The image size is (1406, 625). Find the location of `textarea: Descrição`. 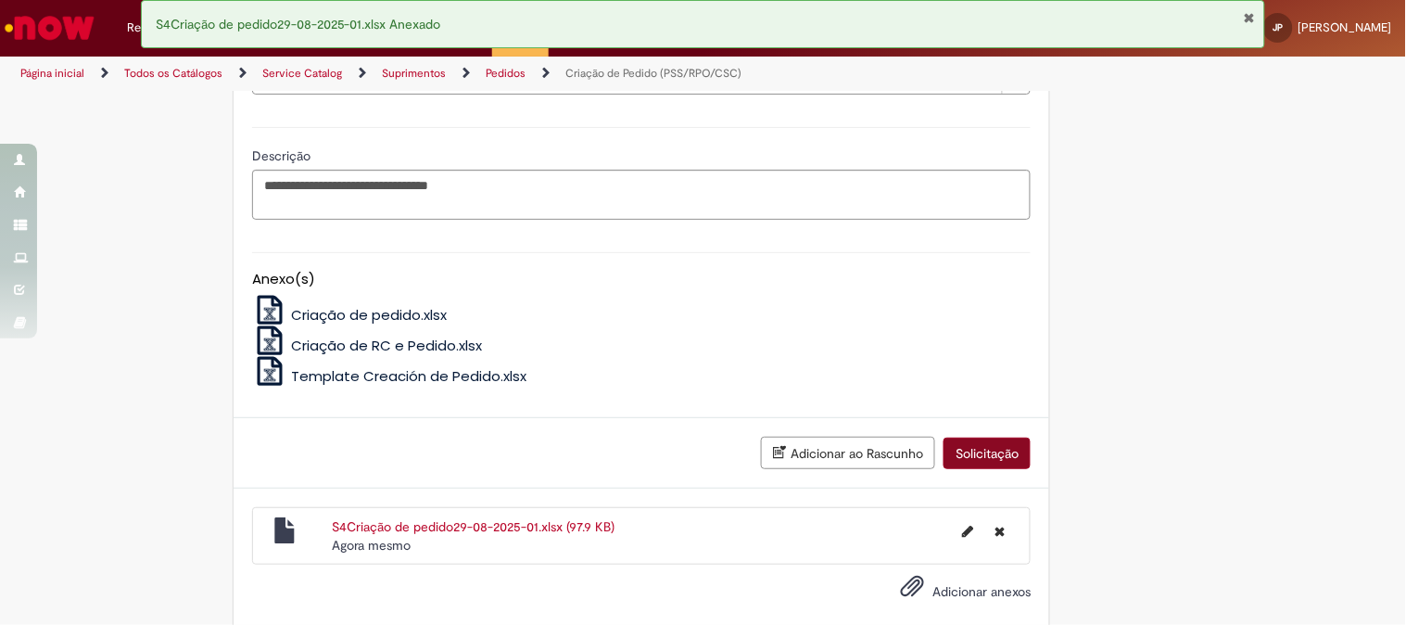

textarea: Descrição is located at coordinates (641, 195).